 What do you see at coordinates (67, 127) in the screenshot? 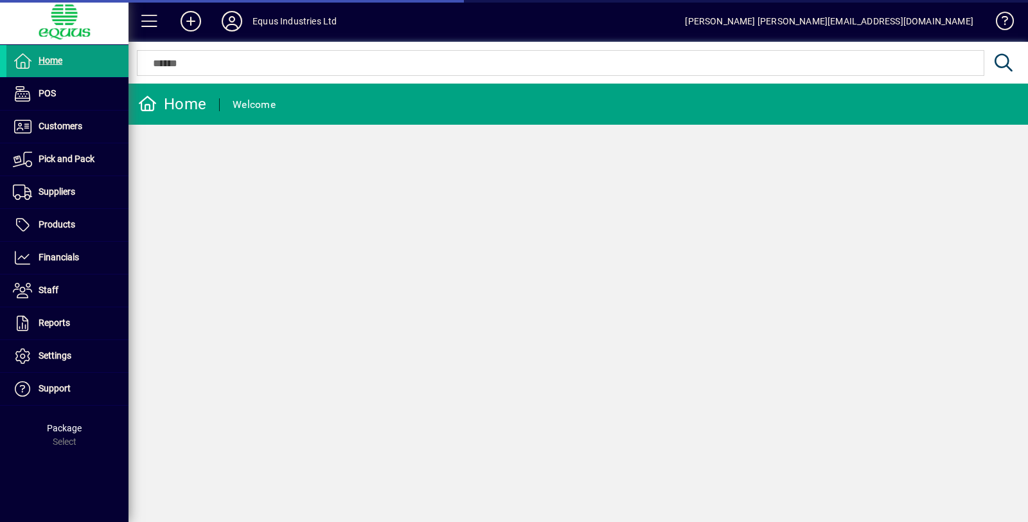
I see `a: Customers` at bounding box center [67, 127].